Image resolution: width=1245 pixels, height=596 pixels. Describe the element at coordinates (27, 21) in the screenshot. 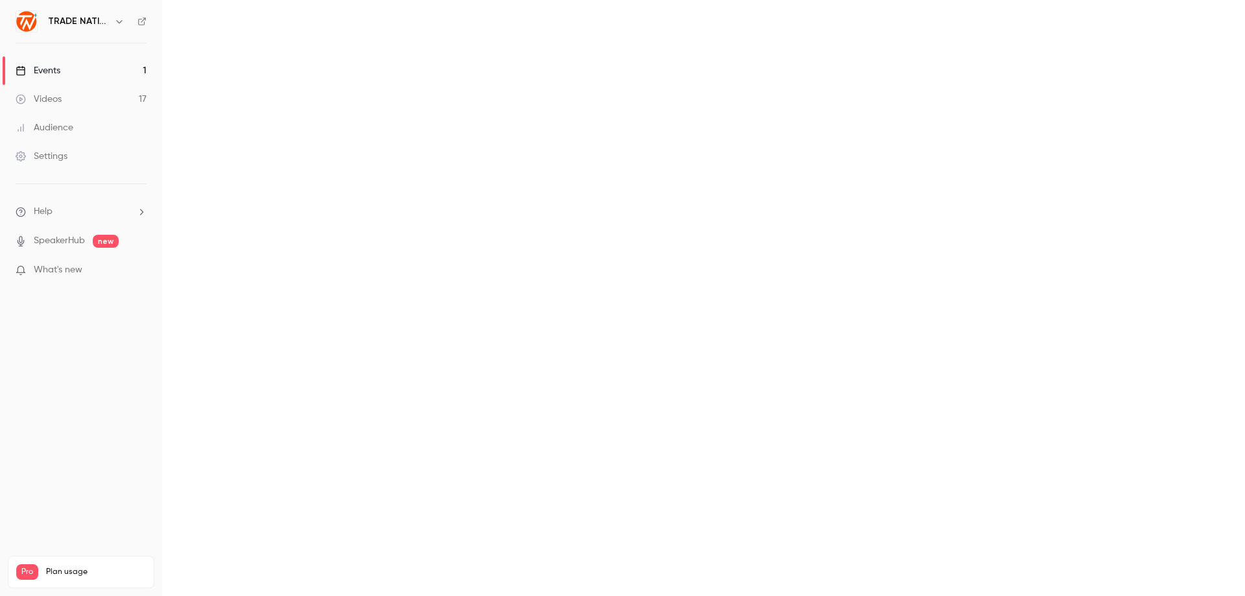

I see `img: TRADE NATION` at that location.